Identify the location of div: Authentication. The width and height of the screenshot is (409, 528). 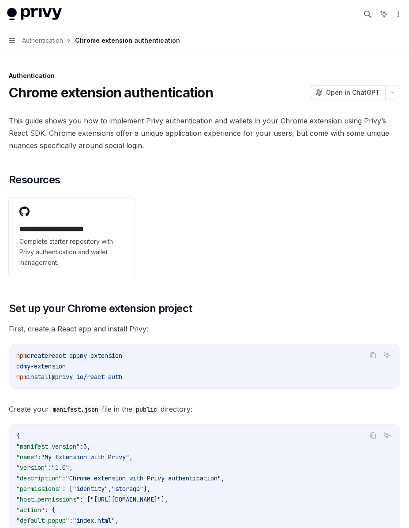
(204, 76).